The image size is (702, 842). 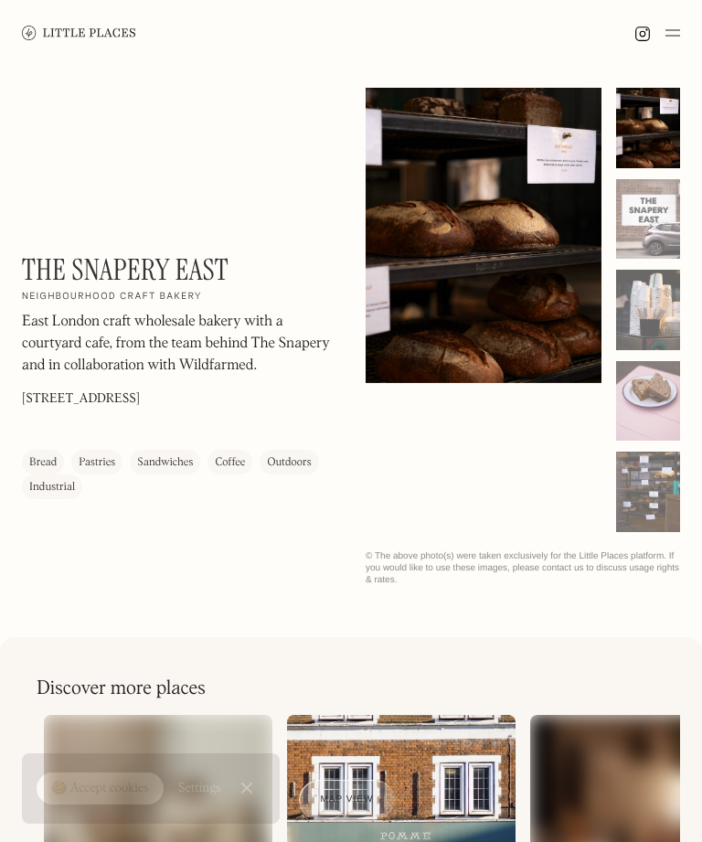 I want to click on span: Map view, so click(x=347, y=799).